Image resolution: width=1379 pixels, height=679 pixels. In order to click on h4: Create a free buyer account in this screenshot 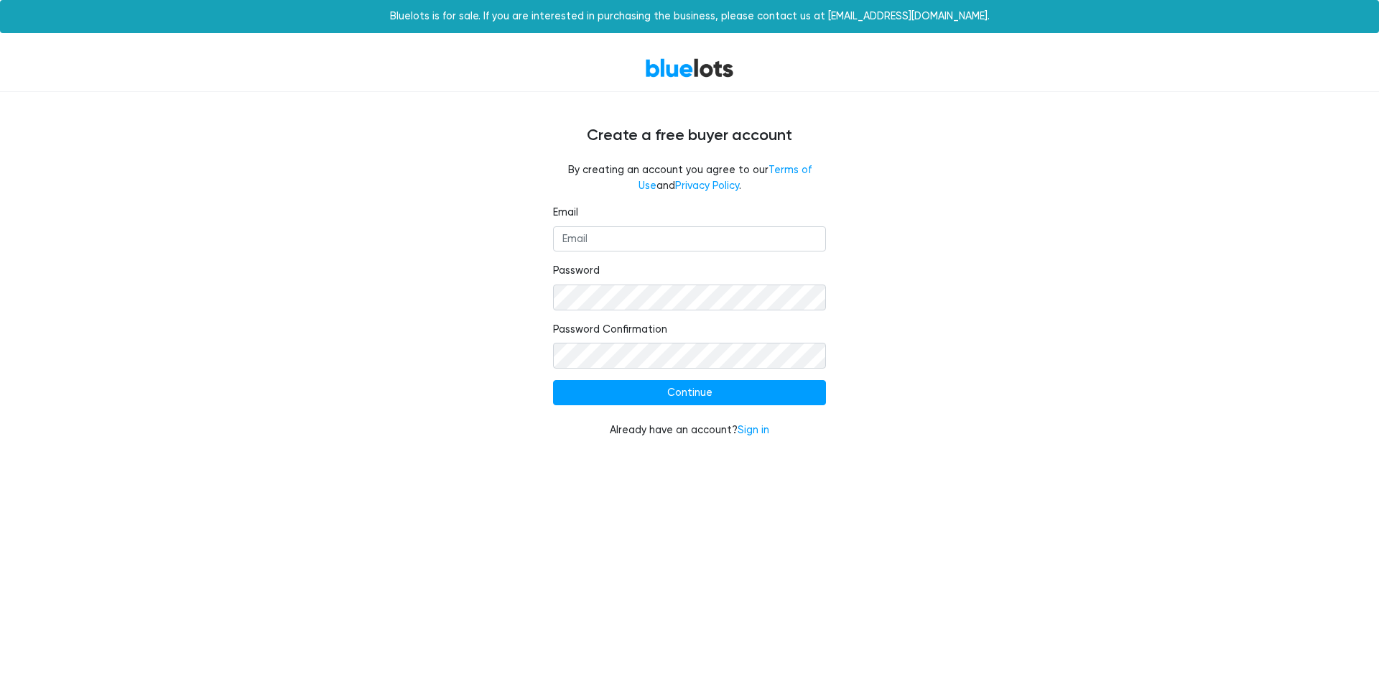, I will do `click(690, 136)`.